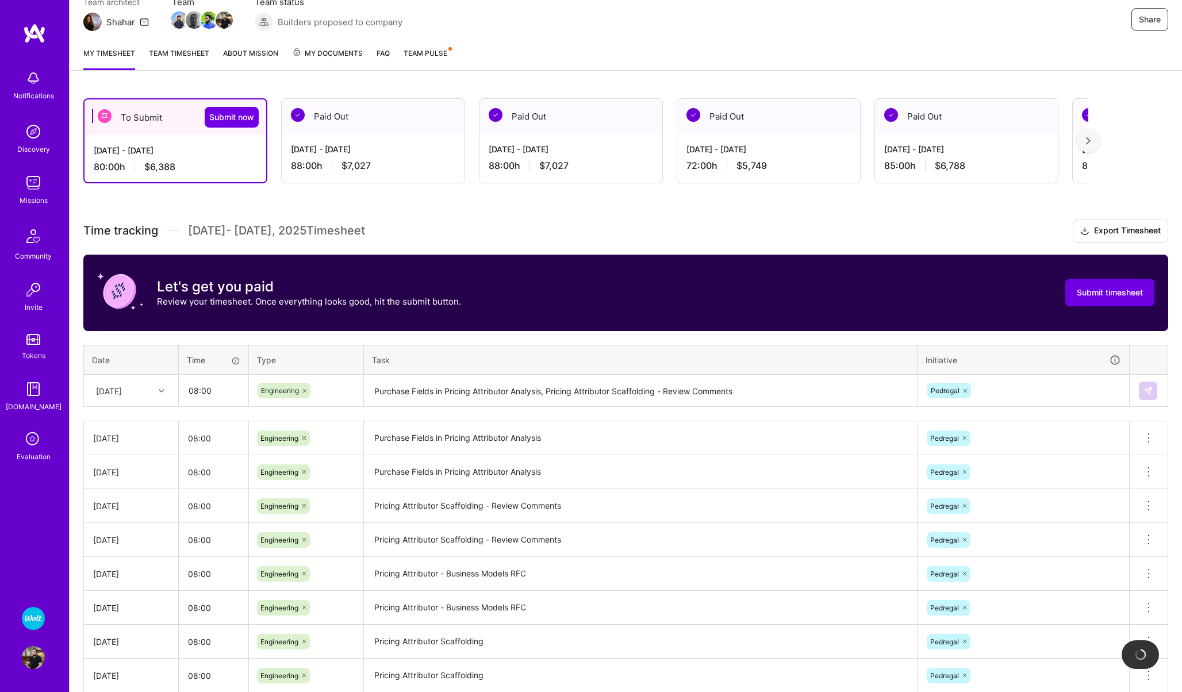 The image size is (1182, 692). What do you see at coordinates (340, 22) in the screenshot?
I see `span: Builders proposed to company` at bounding box center [340, 22].